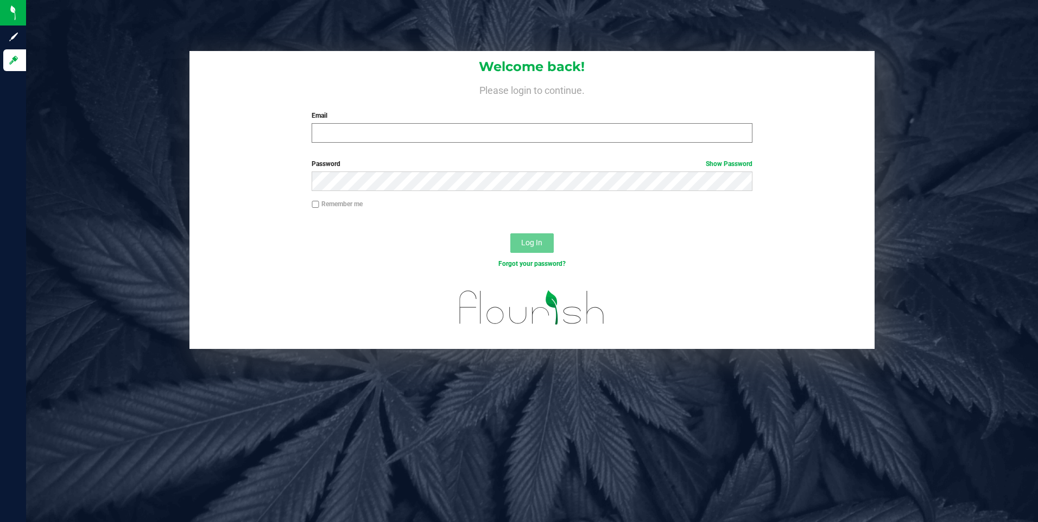  I want to click on a: Forgot your password?, so click(532, 264).